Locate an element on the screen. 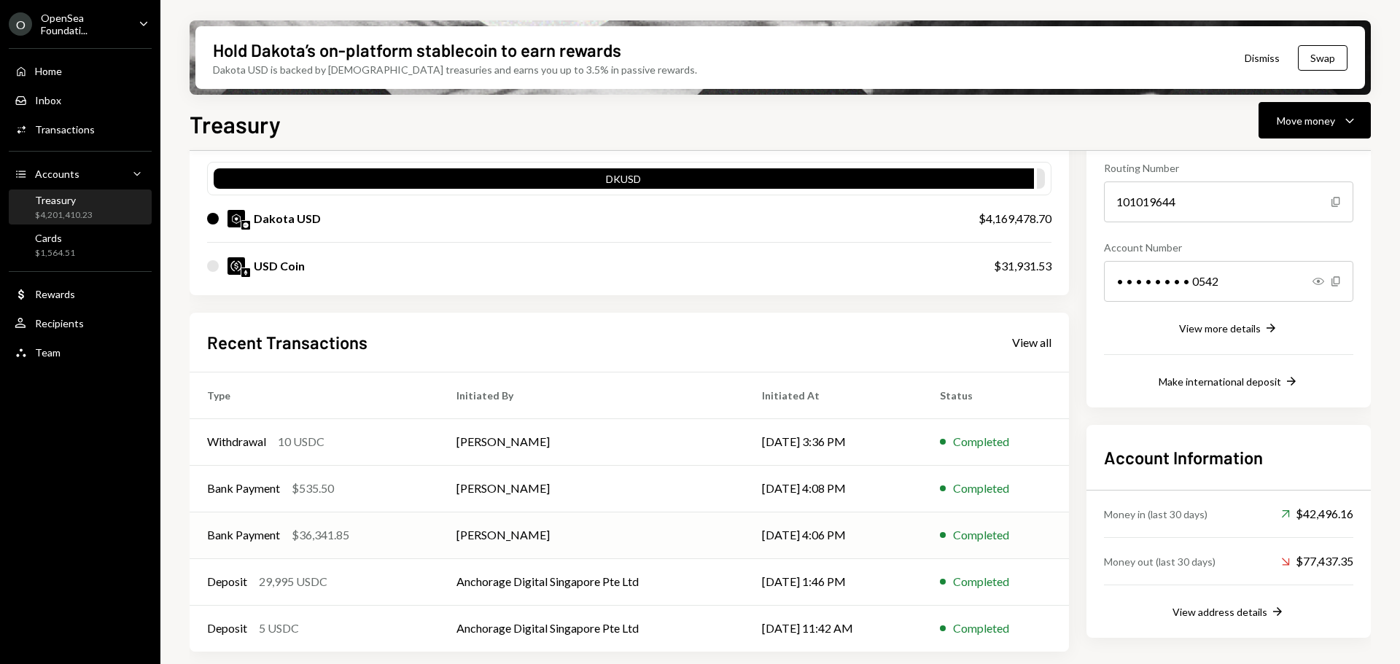 The image size is (1400, 664). div: View more details is located at coordinates (1220, 328).